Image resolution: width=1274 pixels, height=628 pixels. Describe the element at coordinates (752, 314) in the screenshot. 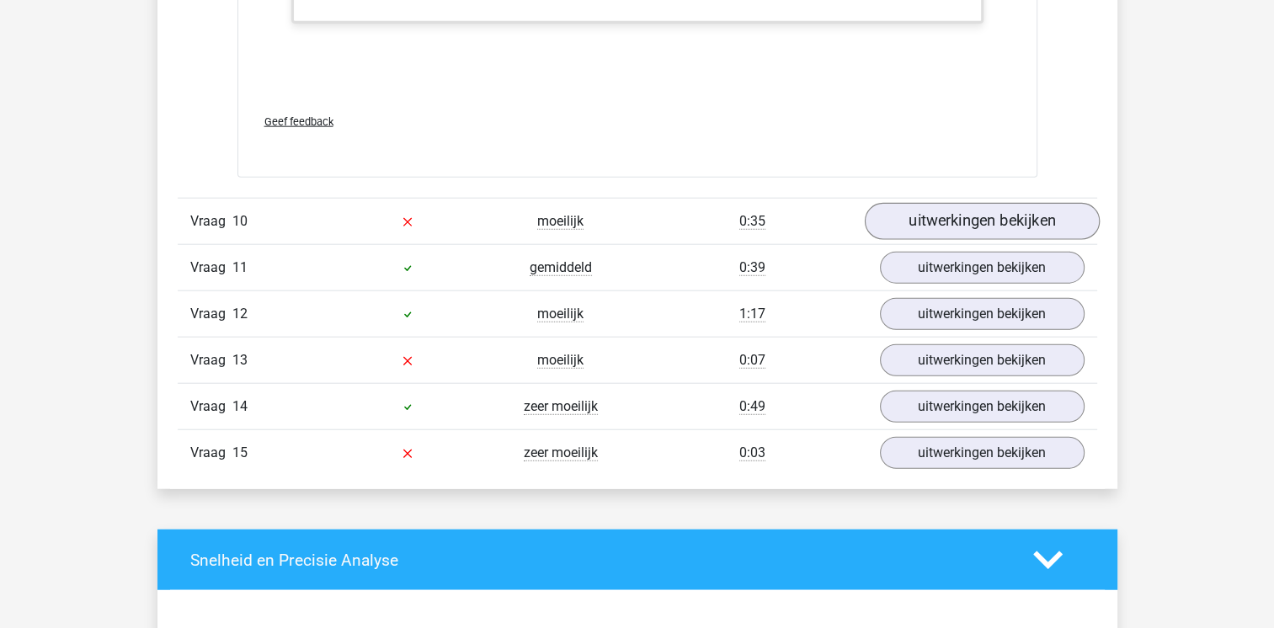

I see `span: 1:17` at that location.